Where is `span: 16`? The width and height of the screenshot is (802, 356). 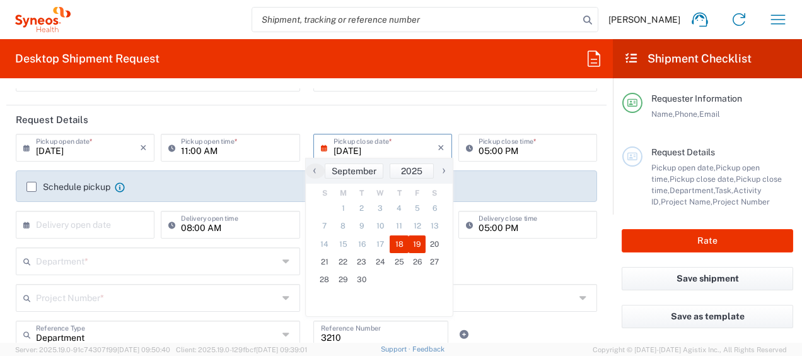
span: 16 is located at coordinates (362, 244).